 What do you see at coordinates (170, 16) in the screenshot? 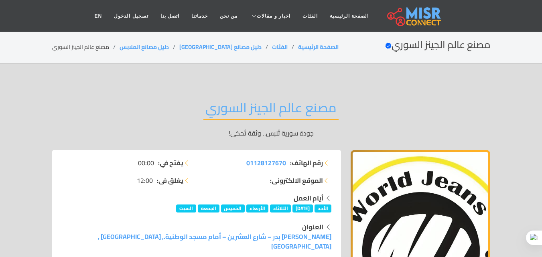
I see `a: اتصل بنا` at bounding box center [170, 16].